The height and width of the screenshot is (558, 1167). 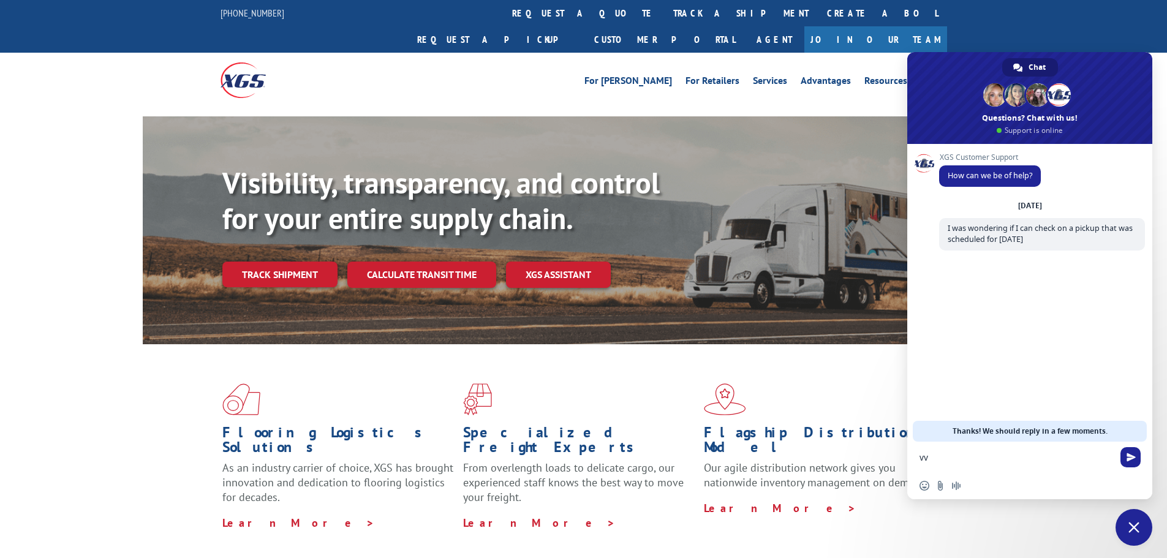 What do you see at coordinates (826, 83) in the screenshot?
I see `a: Advantages` at bounding box center [826, 83].